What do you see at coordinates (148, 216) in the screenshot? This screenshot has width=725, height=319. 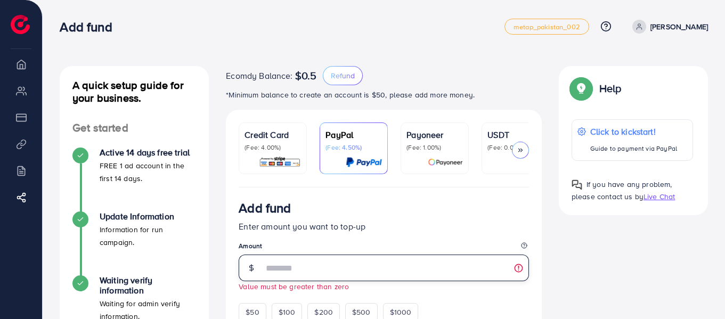 I see `h4: Update Information` at bounding box center [148, 216].